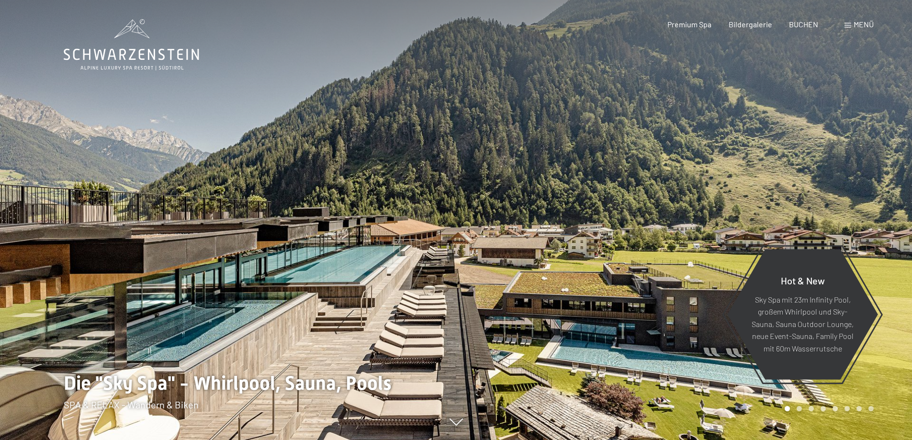 The height and width of the screenshot is (440, 912). What do you see at coordinates (689, 24) in the screenshot?
I see `a: Premium Spa` at bounding box center [689, 24].